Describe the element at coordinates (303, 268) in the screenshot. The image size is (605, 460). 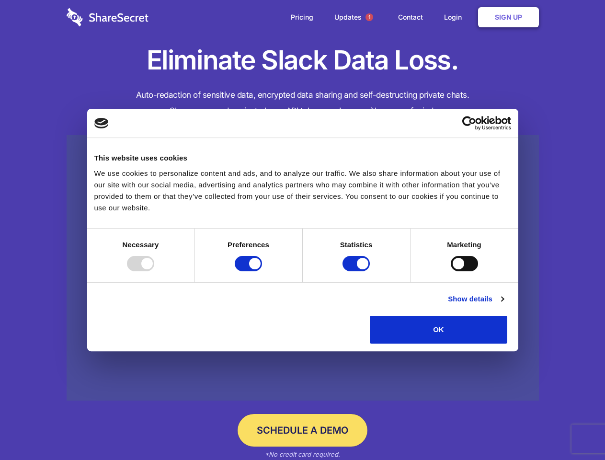
I see `a: Wistia video thumbnail` at that location.